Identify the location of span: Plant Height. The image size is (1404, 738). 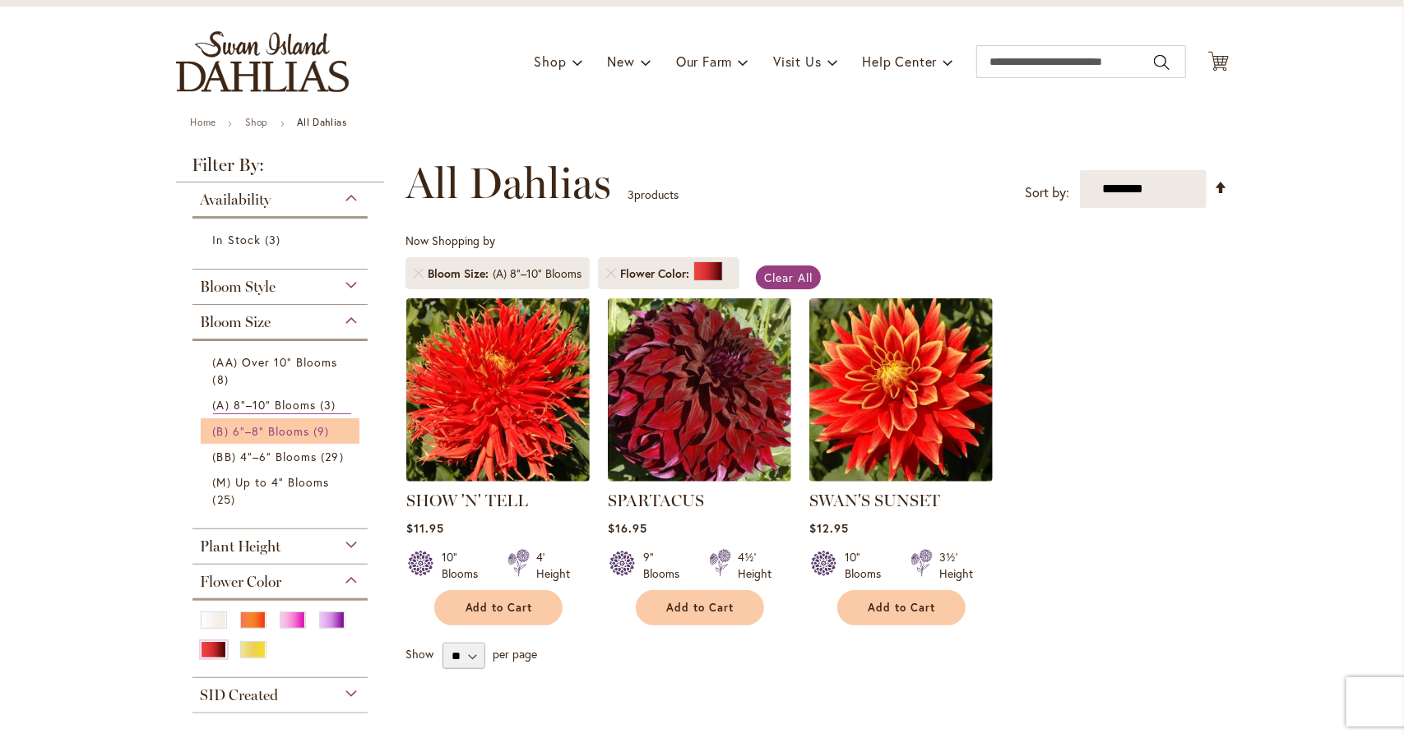
(241, 547).